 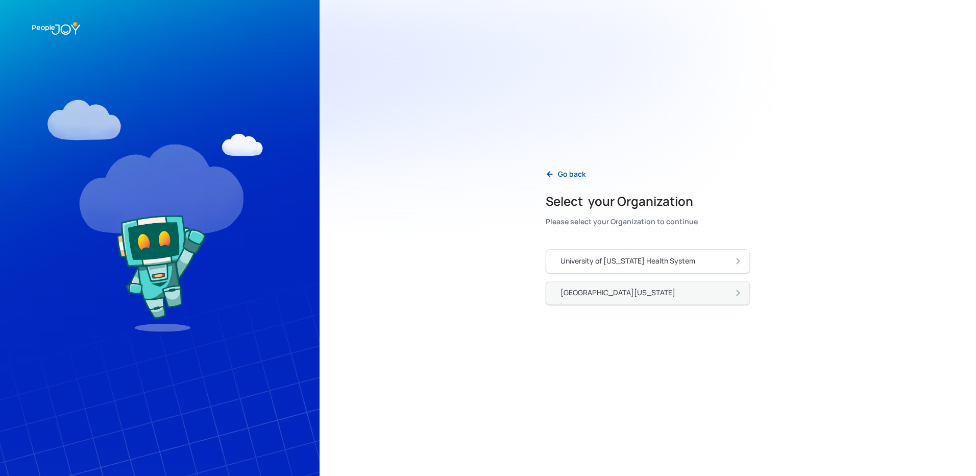 What do you see at coordinates (622, 221) in the screenshot?
I see `div: Please select your Organization to continue` at bounding box center [622, 221].